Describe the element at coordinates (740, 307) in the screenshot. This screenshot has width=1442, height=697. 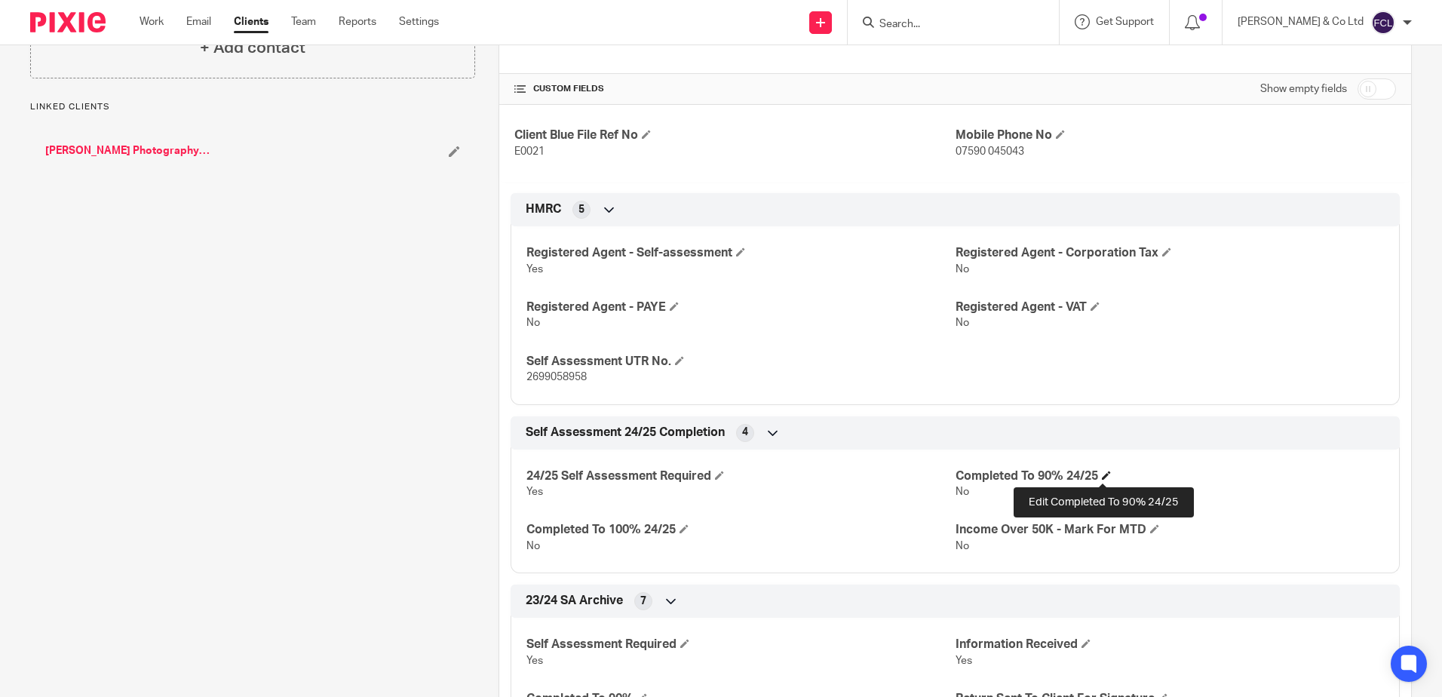
I see `h4: Registered Agent - PAYE` at that location.